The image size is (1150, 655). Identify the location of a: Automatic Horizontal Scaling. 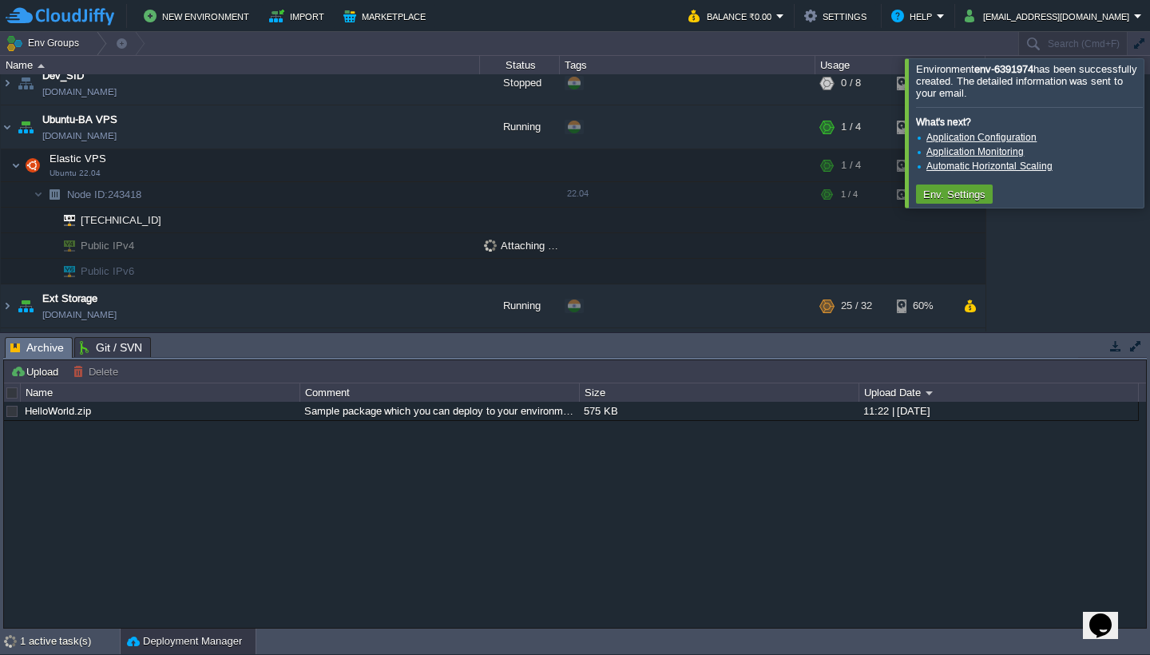
(989, 166).